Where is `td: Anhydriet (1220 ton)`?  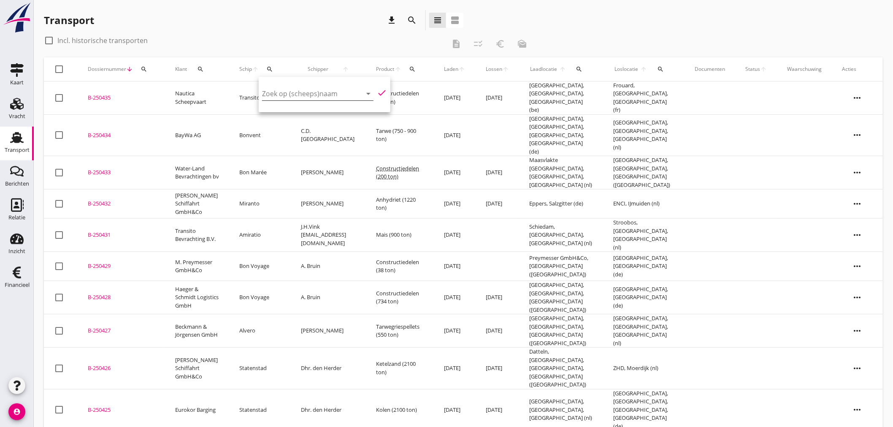 td: Anhydriet (1220 ton) is located at coordinates (400, 204).